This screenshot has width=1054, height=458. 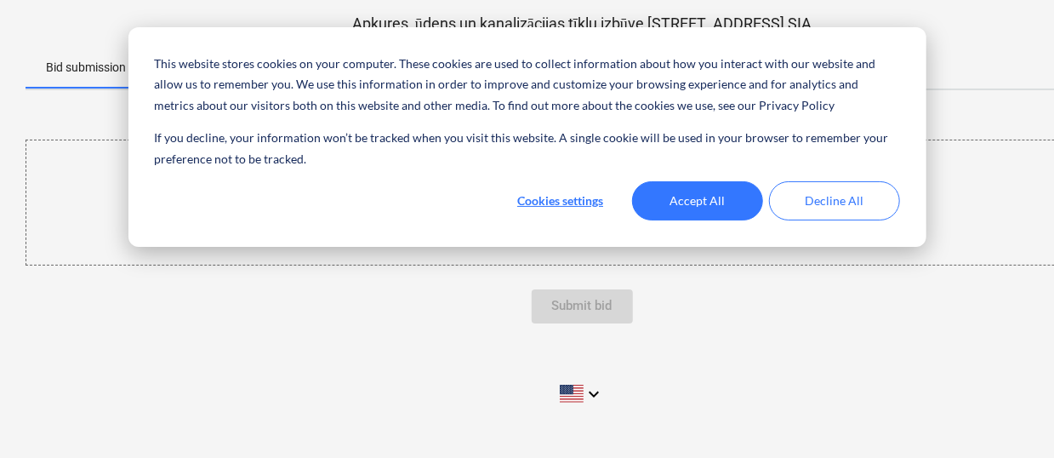 I want to click on i: keyboard_arrow_down, so click(x=594, y=394).